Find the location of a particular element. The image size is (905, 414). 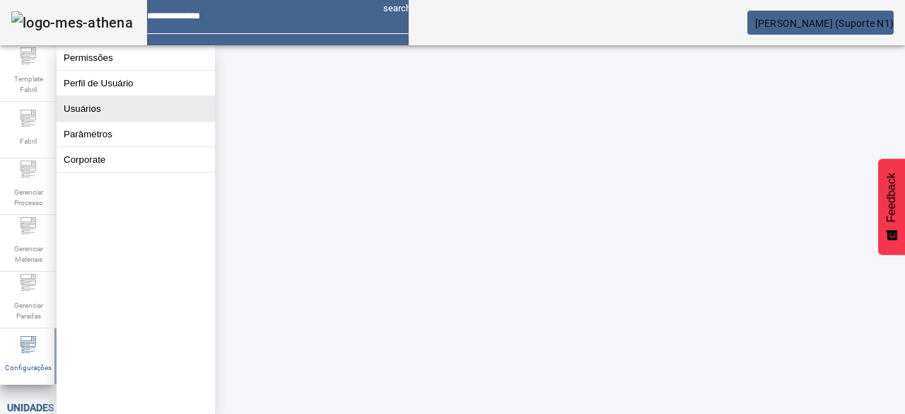

img: logo-mes-athena is located at coordinates (72, 23).